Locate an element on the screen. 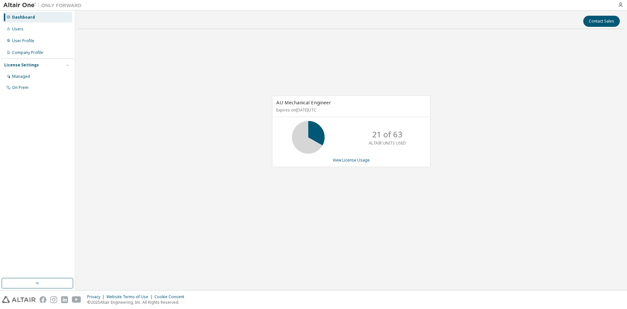  div: Dashboard is located at coordinates (24, 17).